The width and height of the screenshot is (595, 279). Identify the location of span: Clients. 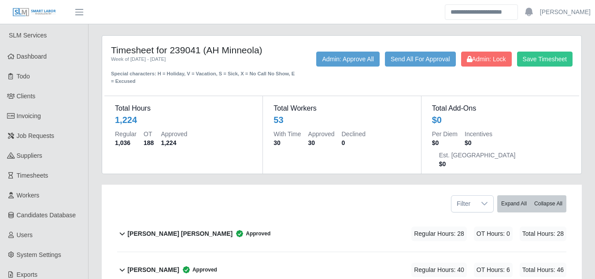
(26, 96).